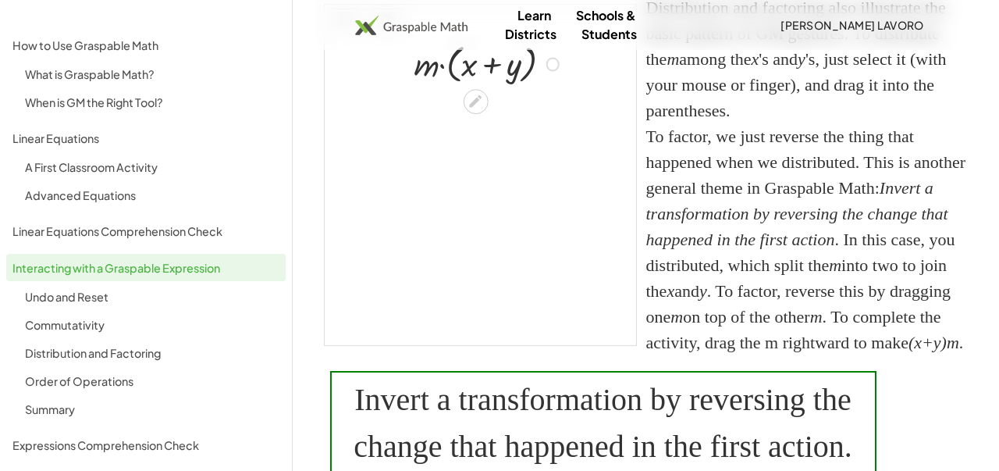  Describe the element at coordinates (146, 267) in the screenshot. I see `a: Interacting with a Graspable Expression` at that location.